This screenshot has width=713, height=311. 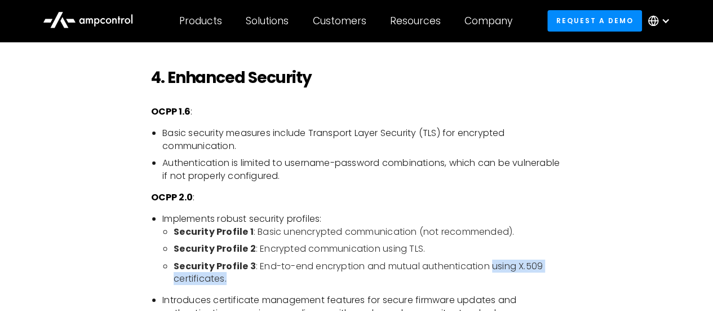 I want to click on div: Solutions, so click(x=267, y=21).